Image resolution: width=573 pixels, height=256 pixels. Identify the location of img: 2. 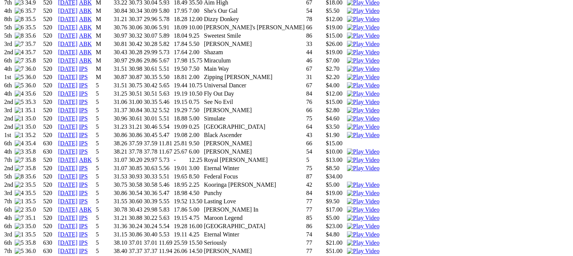
(19, 210).